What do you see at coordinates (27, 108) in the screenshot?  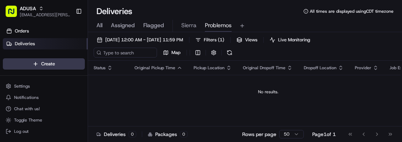 I see `span: Chat with us!` at bounding box center [27, 108].